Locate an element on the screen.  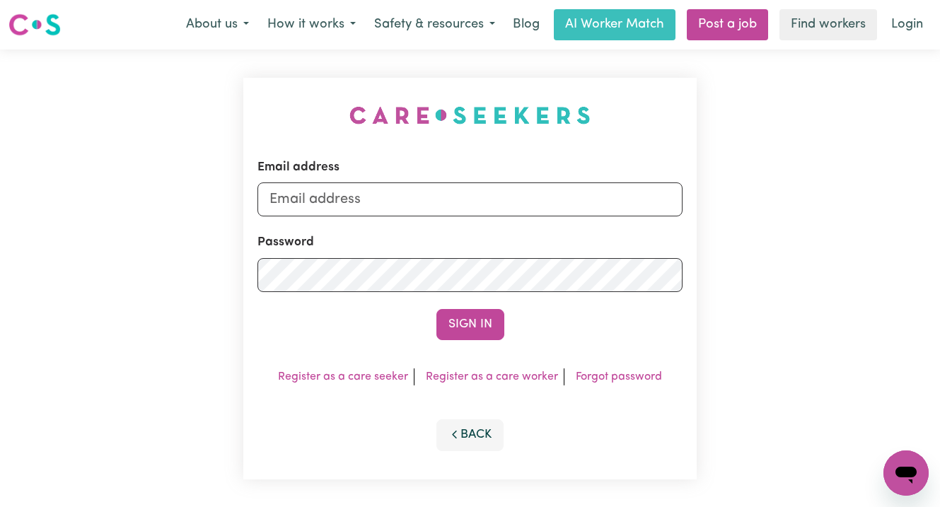
a: Register as a care seeker is located at coordinates (343, 377).